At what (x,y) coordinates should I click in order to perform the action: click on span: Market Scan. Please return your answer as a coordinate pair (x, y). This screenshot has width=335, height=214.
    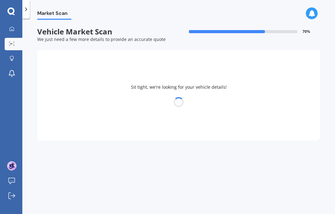
    Looking at the image, I should click on (54, 14).